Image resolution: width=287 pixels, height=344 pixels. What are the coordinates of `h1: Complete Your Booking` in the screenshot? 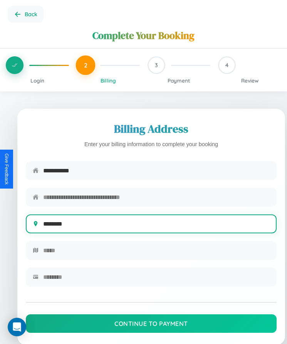 It's located at (143, 35).